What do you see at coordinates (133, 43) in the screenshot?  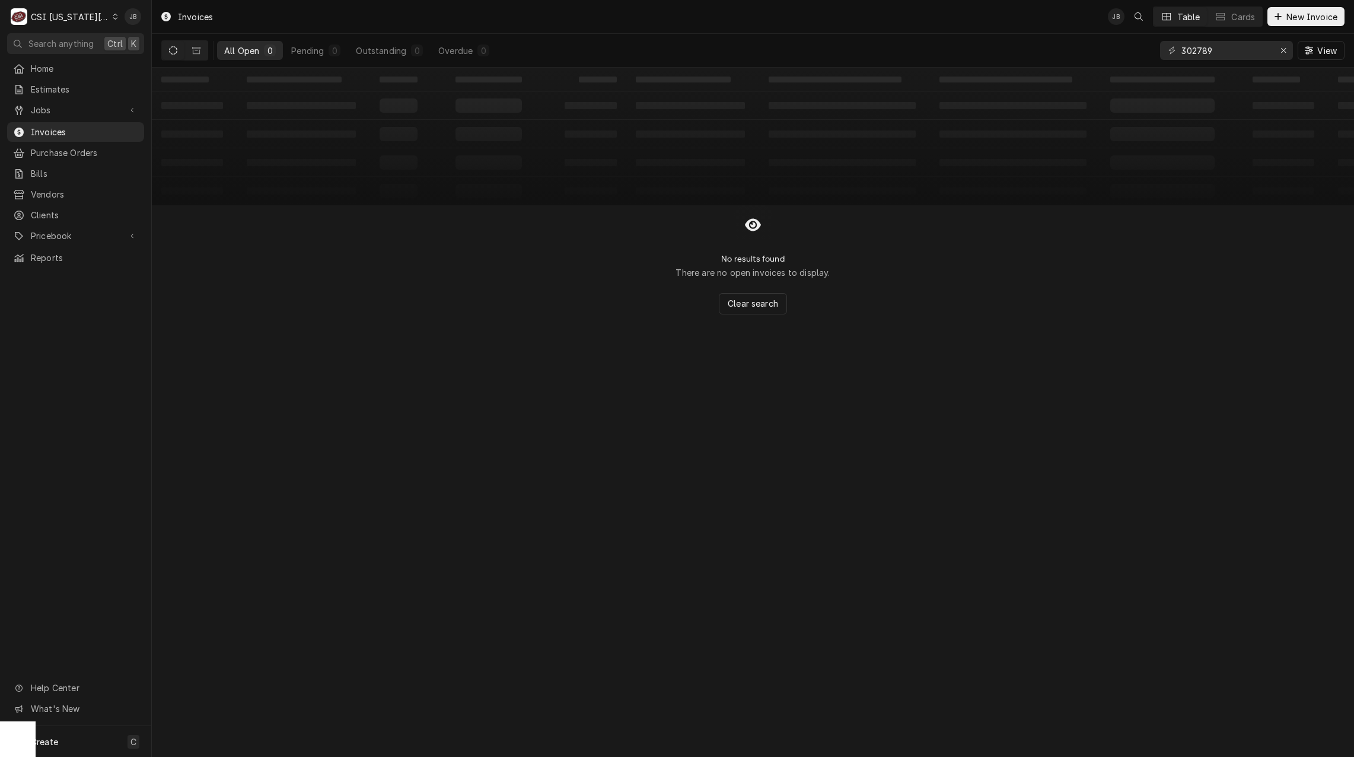 I see `span: K` at bounding box center [133, 43].